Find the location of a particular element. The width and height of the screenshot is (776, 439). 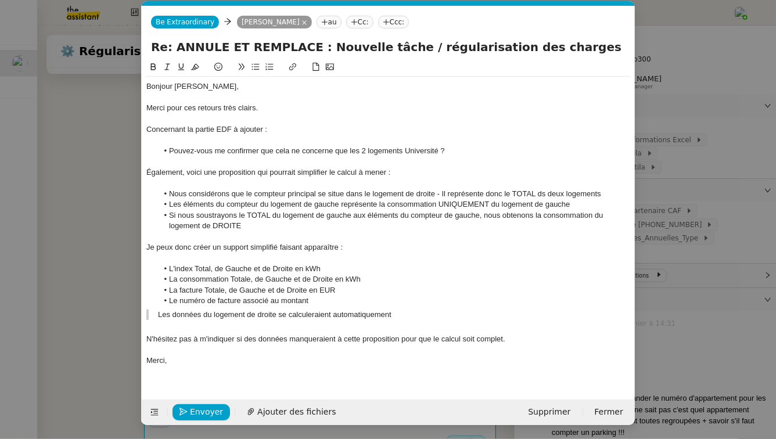

li: Les éléments du compteur du logement de gauche représente la consommation UNIQUEMENT du logement ... is located at coordinates (394, 204).